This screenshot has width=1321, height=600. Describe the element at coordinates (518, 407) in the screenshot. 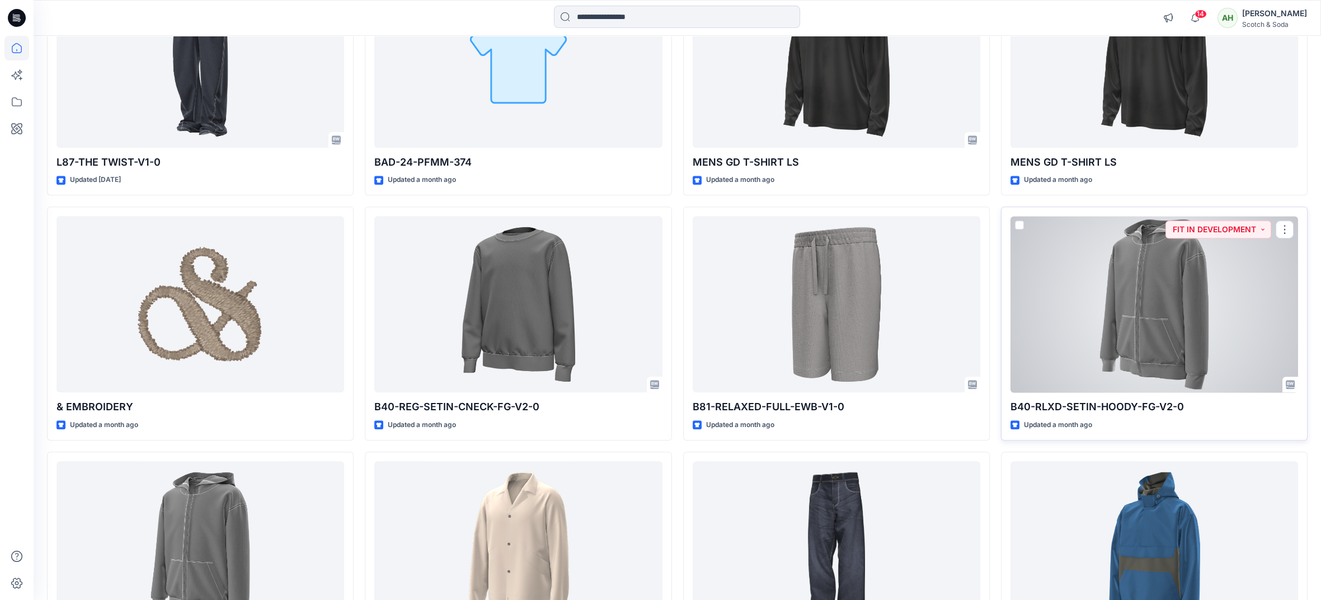

I see `p: B40-REG-SETIN-CNECK-FG-V2-0` at that location.